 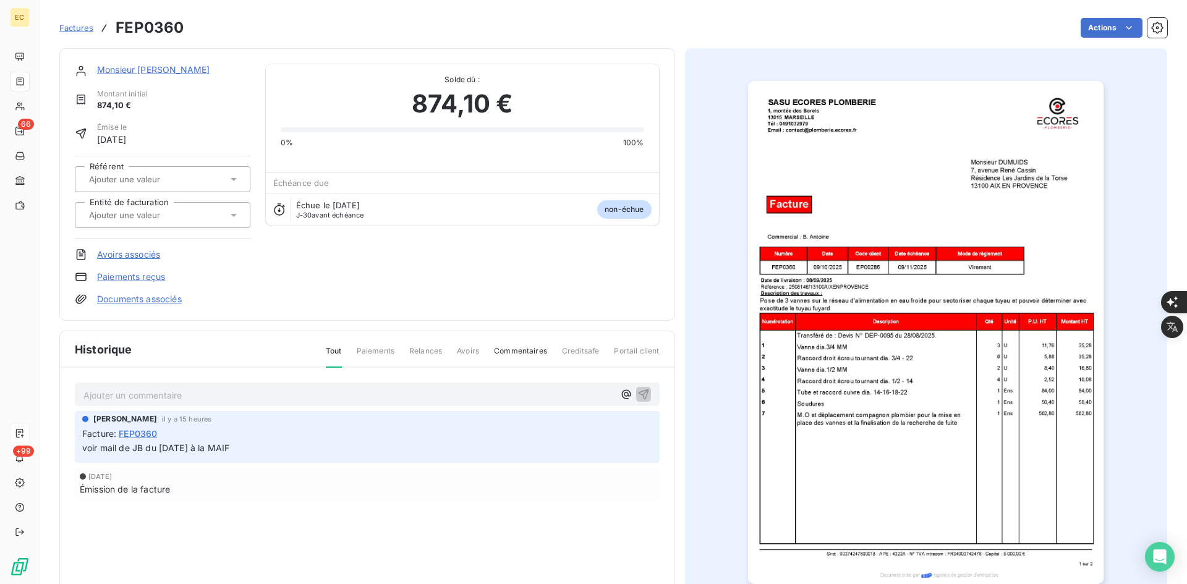 What do you see at coordinates (187, 419) in the screenshot?
I see `span: il y a 15 heures` at bounding box center [187, 419].